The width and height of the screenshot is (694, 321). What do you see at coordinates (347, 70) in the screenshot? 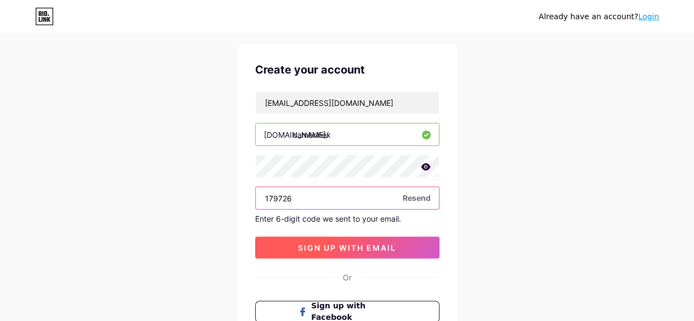
I see `div: Create your account` at bounding box center [347, 70].